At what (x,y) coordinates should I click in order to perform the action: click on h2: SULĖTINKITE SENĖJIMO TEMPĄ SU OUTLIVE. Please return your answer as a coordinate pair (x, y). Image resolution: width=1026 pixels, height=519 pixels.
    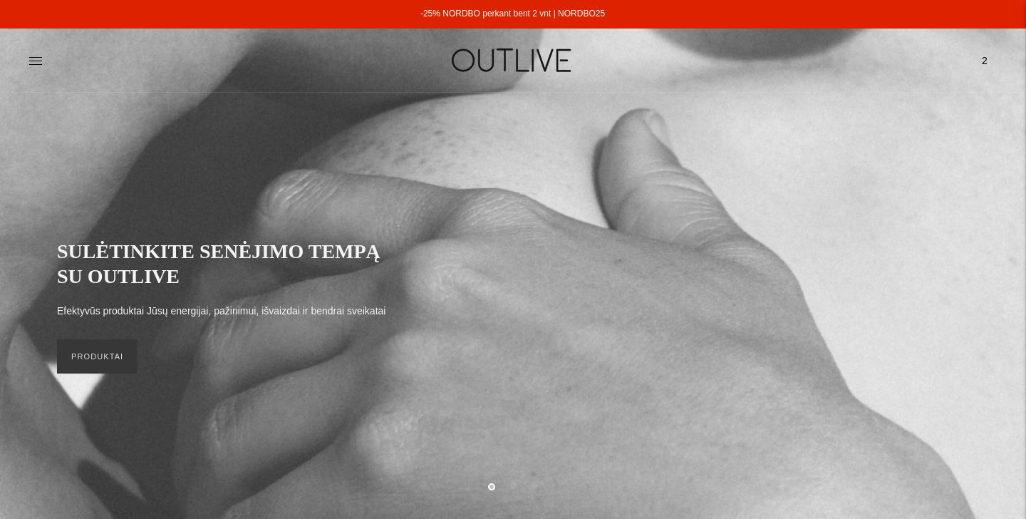
    Looking at the image, I should click on (228, 264).